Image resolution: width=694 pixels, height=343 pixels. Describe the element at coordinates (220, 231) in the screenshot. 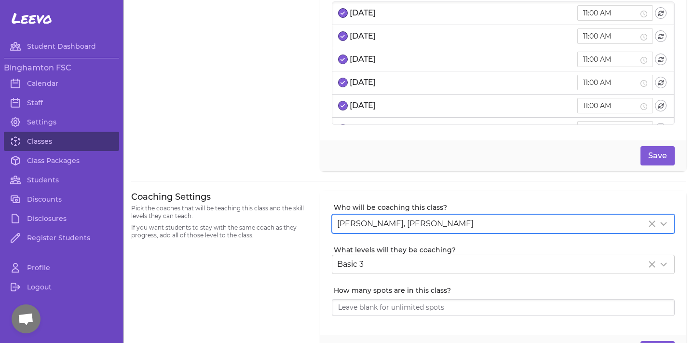

I see `p: If you want students to stay with the same coach as they progress, add all of those level to the ...` at that location.